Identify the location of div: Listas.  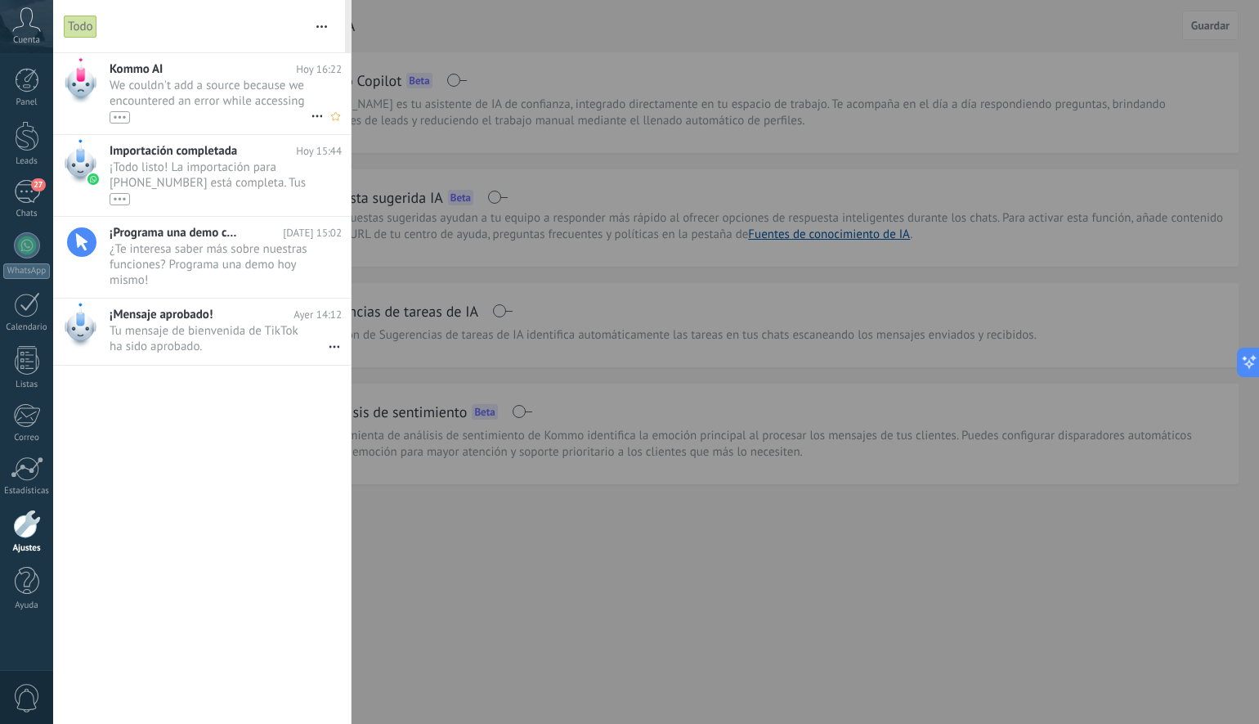
(27, 384).